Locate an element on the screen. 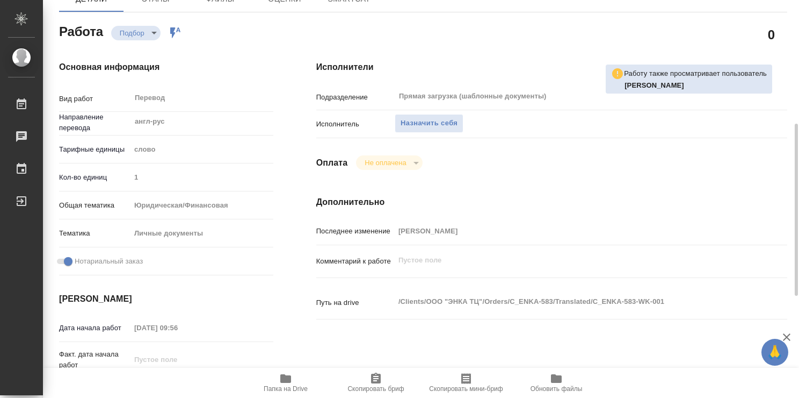 This screenshot has height=398, width=799. span: Скопировать мини-бриф is located at coordinates (466, 388).